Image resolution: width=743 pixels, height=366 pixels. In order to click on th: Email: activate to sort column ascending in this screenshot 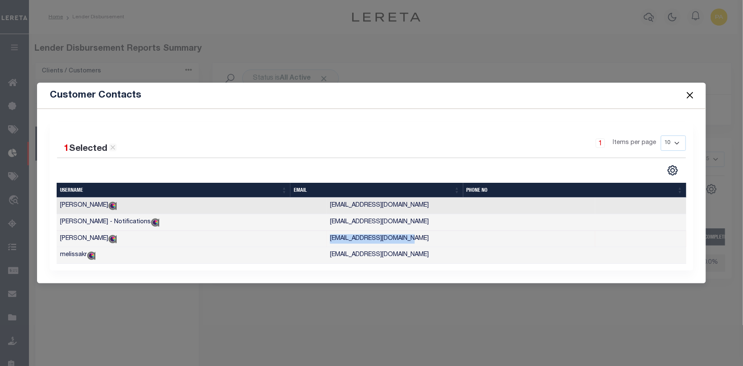, I will do `click(376, 190)`.